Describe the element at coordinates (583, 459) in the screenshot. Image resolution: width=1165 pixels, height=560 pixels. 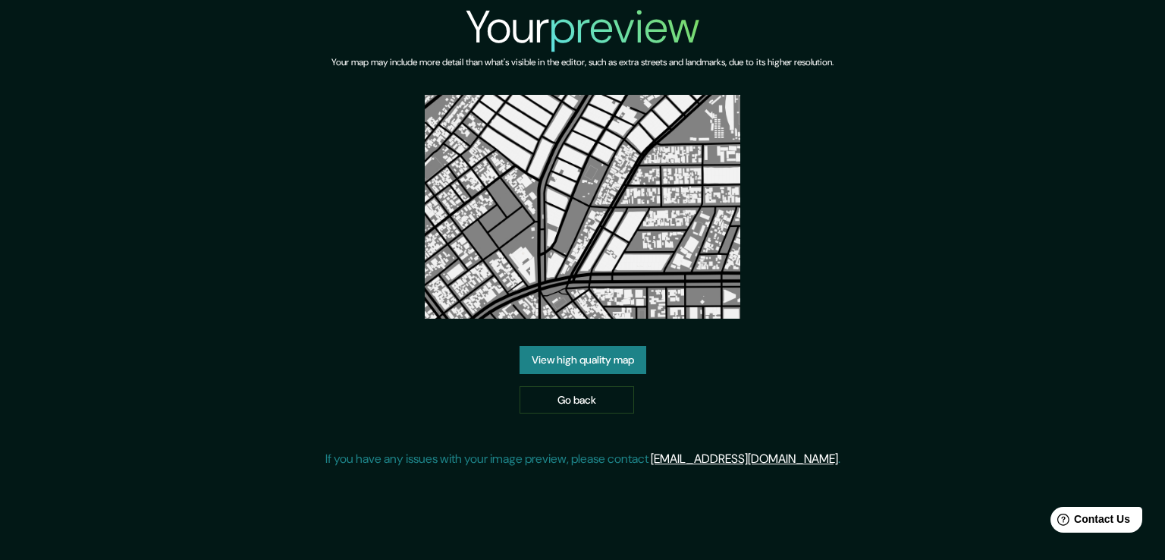
I see `p: If you have any issues with your image preview, please contact .` at that location.